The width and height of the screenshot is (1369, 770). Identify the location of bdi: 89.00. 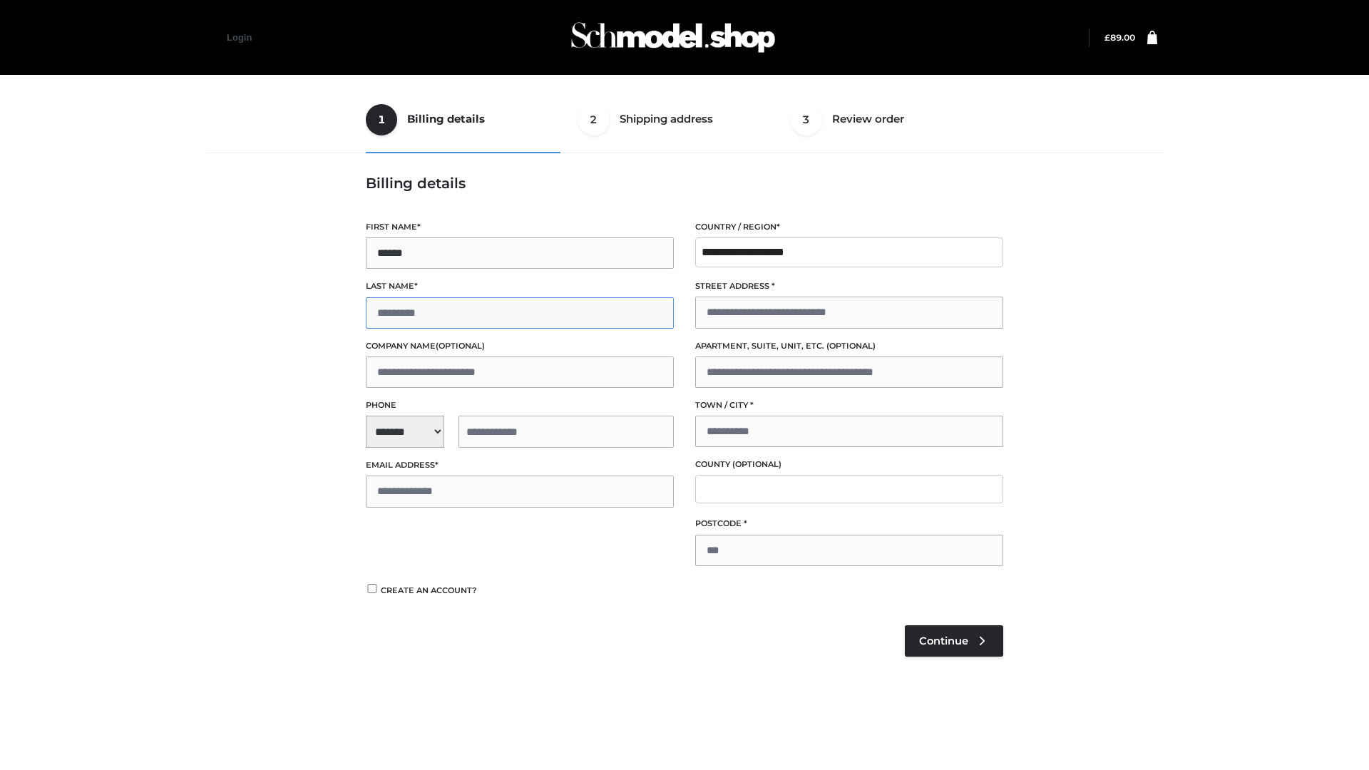
(1120, 37).